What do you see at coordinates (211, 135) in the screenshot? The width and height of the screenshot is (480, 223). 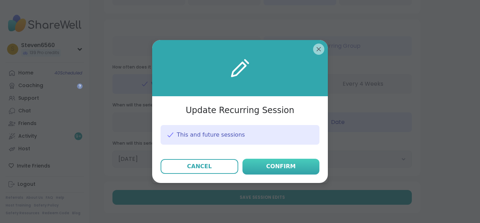 I see `span: This and future sessions` at bounding box center [211, 135].